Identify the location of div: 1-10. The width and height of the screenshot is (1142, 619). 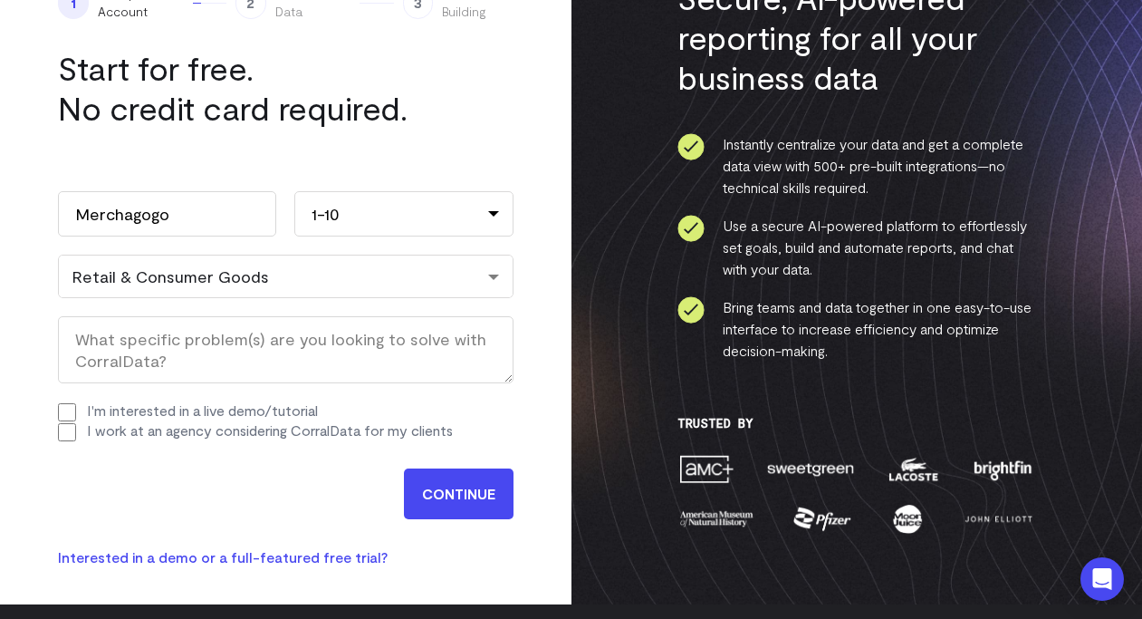
(403, 214).